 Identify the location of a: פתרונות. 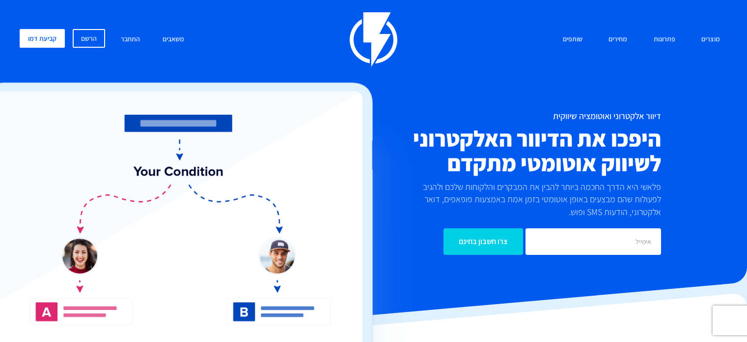
(665, 39).